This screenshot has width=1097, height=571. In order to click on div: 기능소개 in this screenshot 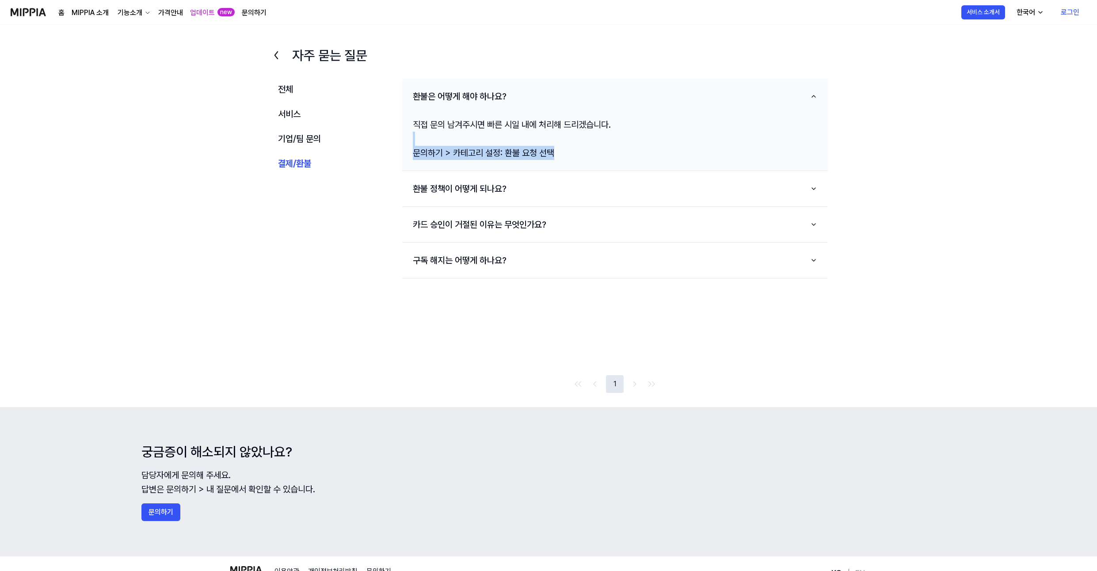, I will do `click(130, 13)`.